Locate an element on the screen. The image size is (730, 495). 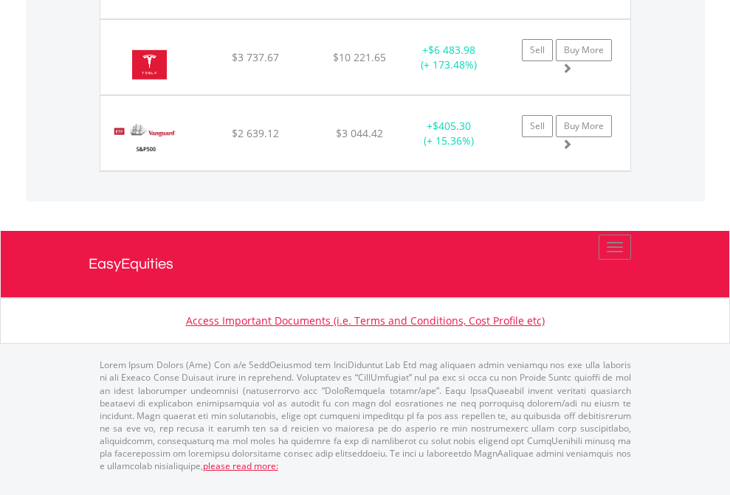
span: $3 044.42 is located at coordinates (359, 133).